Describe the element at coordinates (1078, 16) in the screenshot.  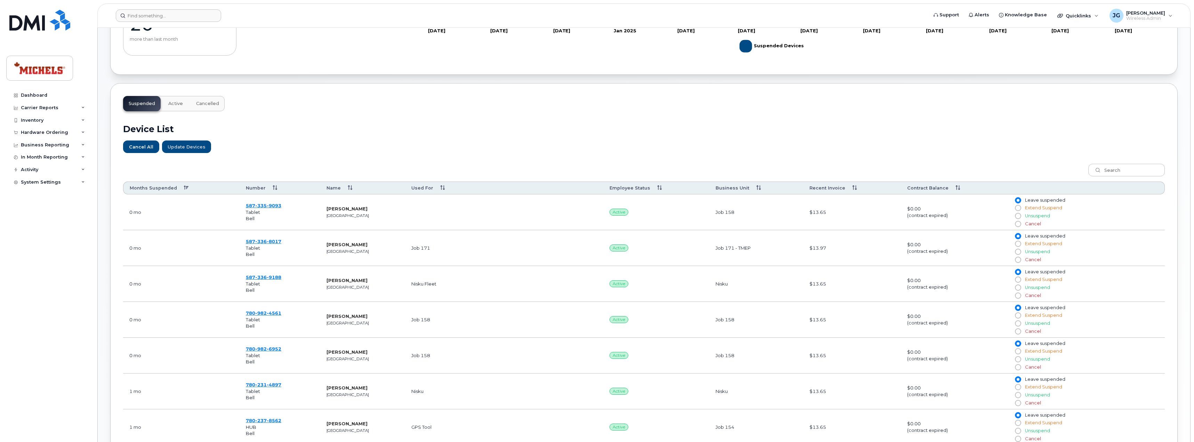
I see `div: Quicklinks` at that location.